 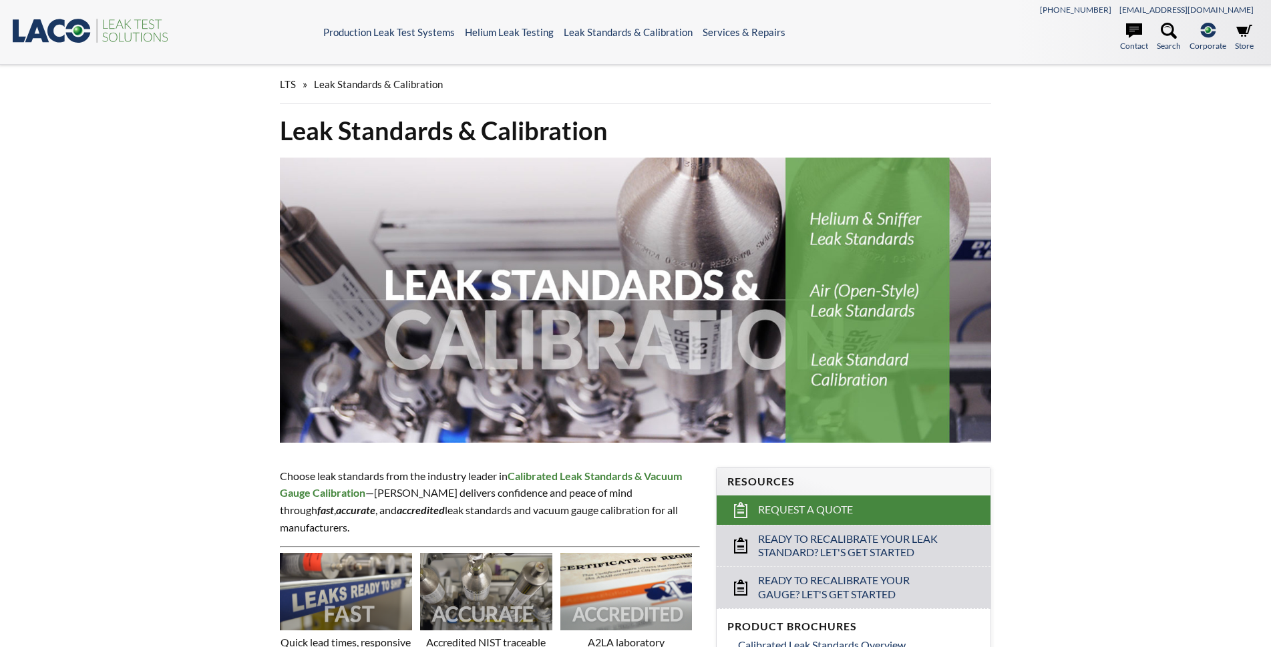 I want to click on a: Ready to Recalibrate Your Gauge? Let's Get Started, so click(x=853, y=587).